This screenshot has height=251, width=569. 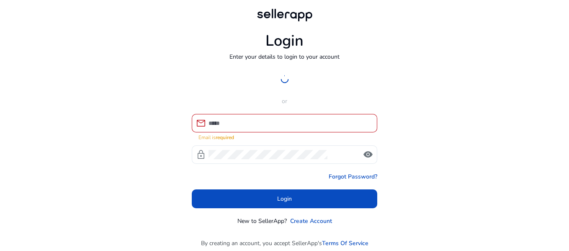 I want to click on button: Login, so click(x=284, y=199).